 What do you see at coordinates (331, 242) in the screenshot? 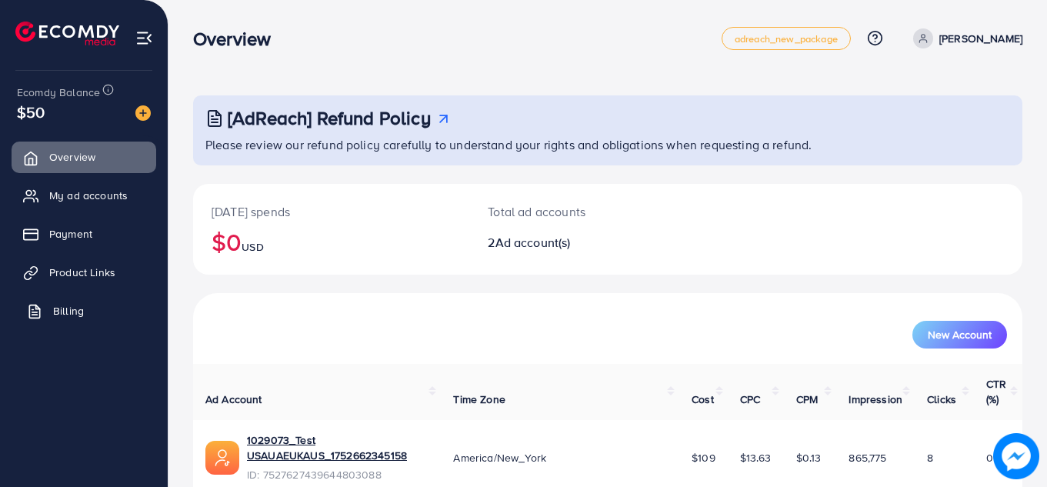
I see `h2: $0` at bounding box center [331, 242].